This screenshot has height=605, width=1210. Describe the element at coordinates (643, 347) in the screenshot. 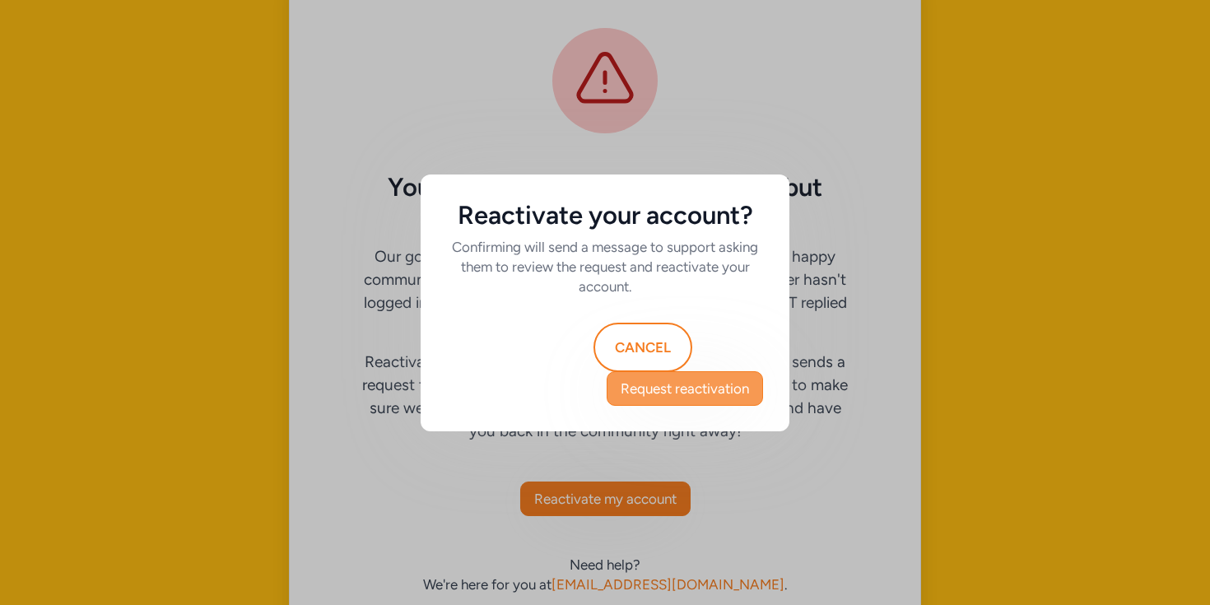

I see `div: Cancel` at that location.